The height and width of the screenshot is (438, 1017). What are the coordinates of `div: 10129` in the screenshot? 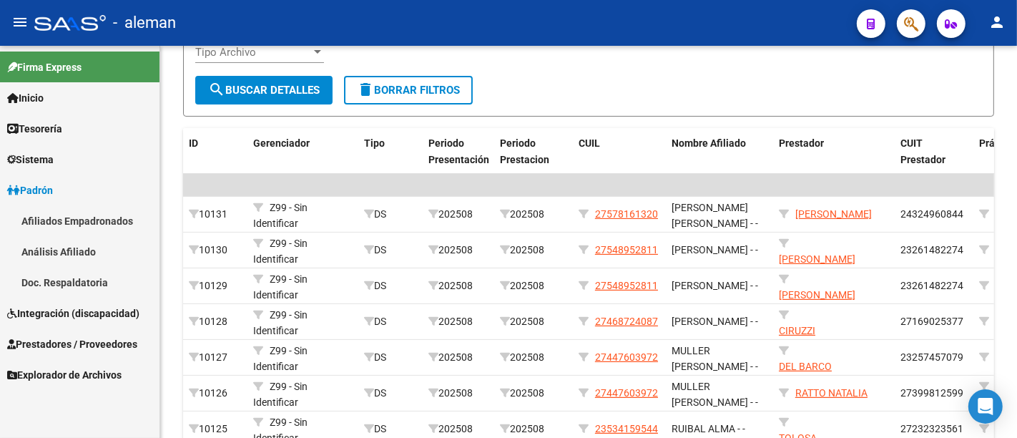 It's located at (215, 285).